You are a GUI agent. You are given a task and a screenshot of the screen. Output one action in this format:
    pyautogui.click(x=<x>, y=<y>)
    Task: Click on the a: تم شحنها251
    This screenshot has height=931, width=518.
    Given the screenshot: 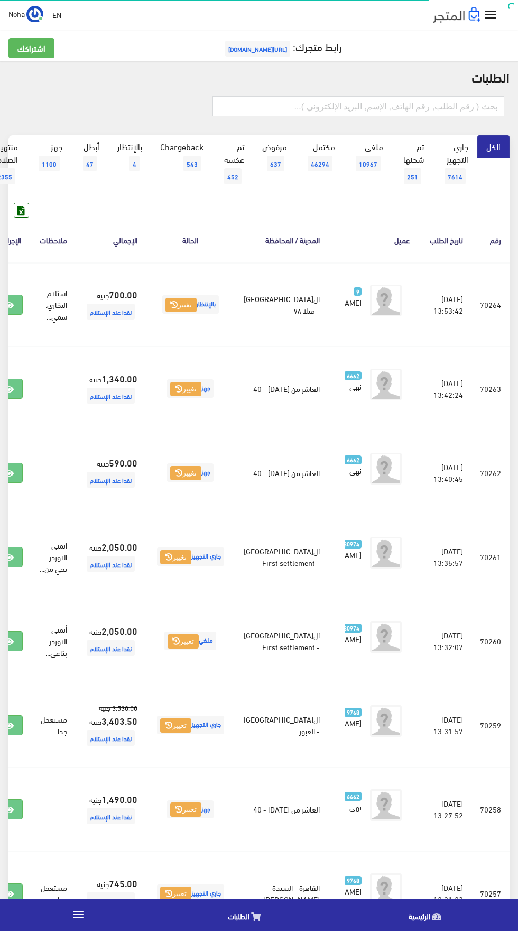 What is the action you would take?
    pyautogui.click(x=412, y=163)
    